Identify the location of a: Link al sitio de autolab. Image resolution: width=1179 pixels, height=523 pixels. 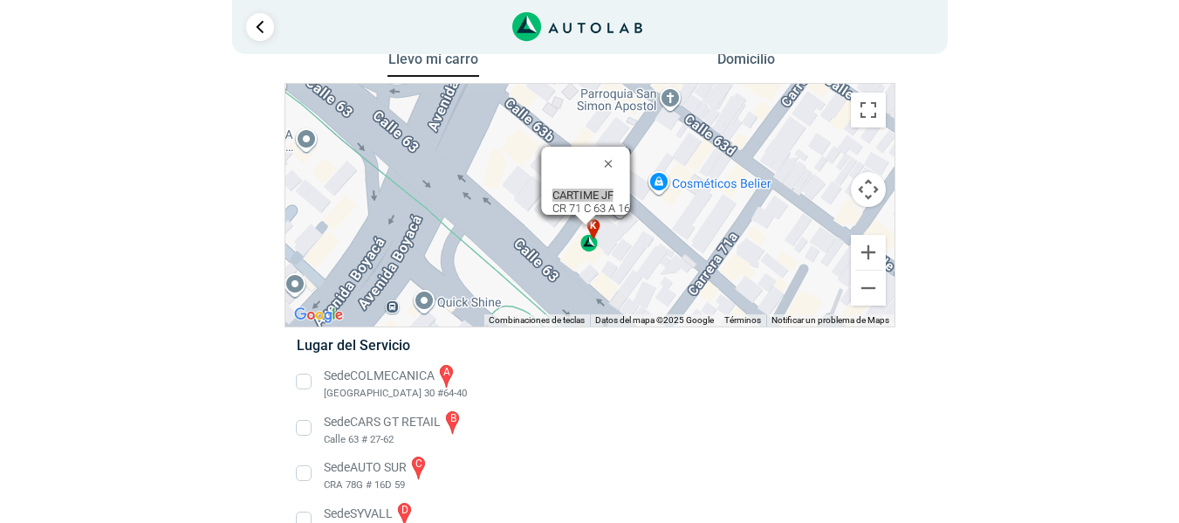
(577, 25).